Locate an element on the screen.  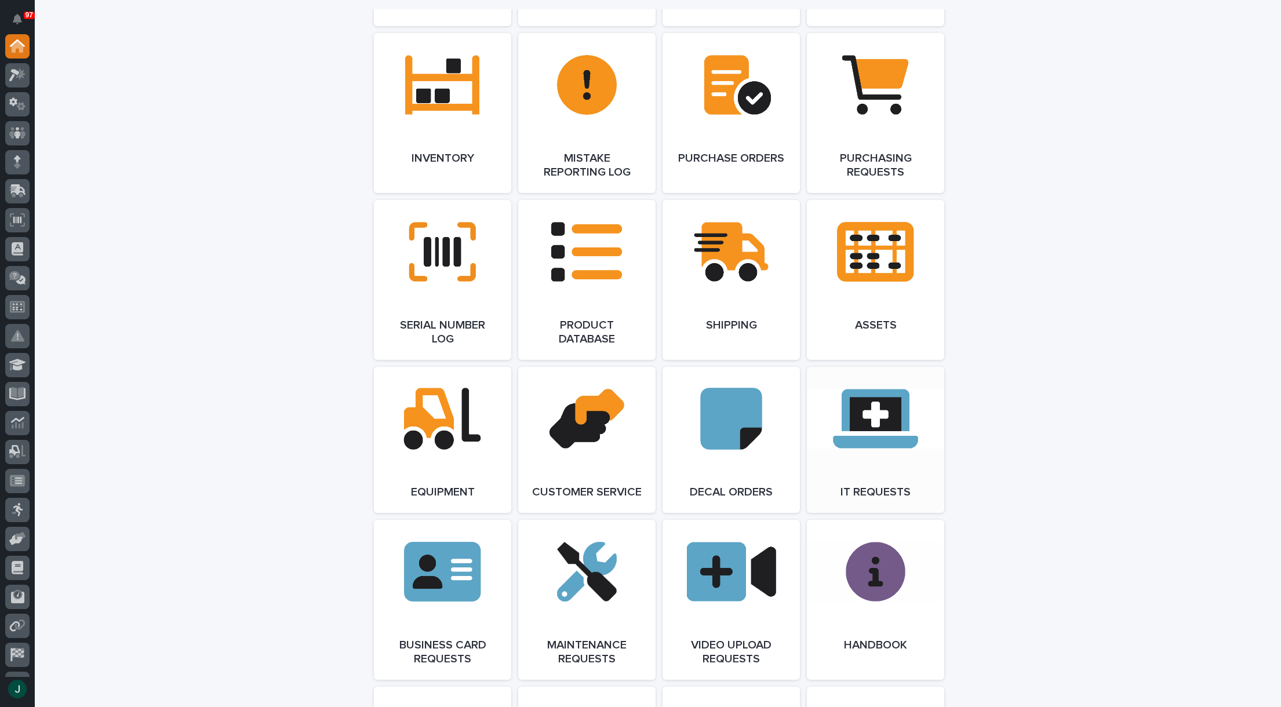
a: Maintenance Requests is located at coordinates (587, 600).